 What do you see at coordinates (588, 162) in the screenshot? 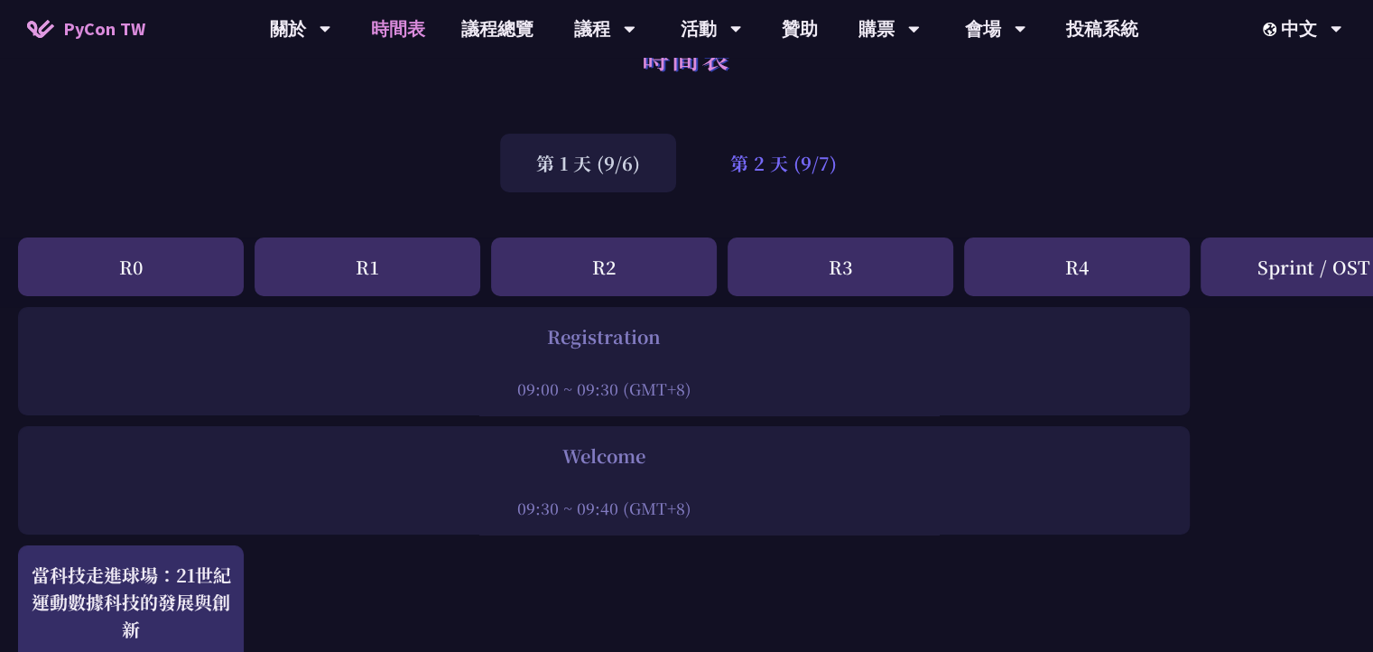
I see `div: 第 1 天 (9/6)` at bounding box center [588, 162].